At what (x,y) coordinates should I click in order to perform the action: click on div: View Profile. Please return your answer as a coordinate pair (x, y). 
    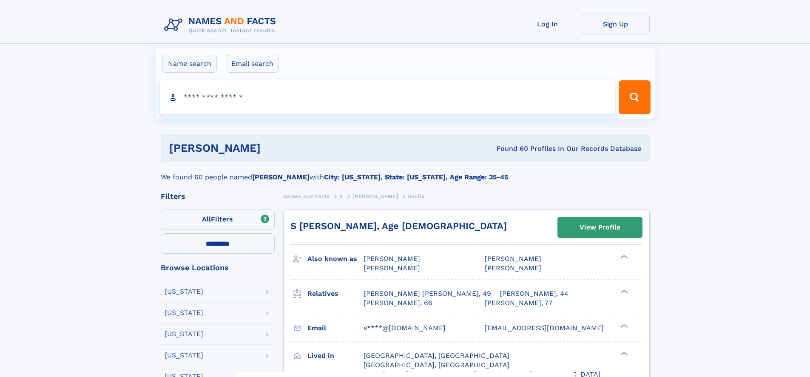
    Looking at the image, I should click on (600, 227).